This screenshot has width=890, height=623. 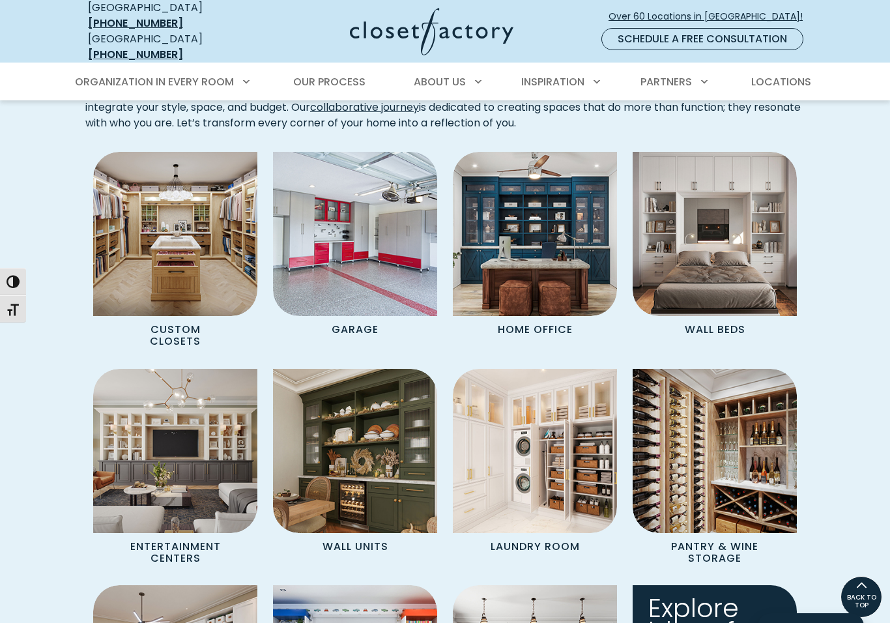 I want to click on img: Entertainment Center, so click(x=175, y=451).